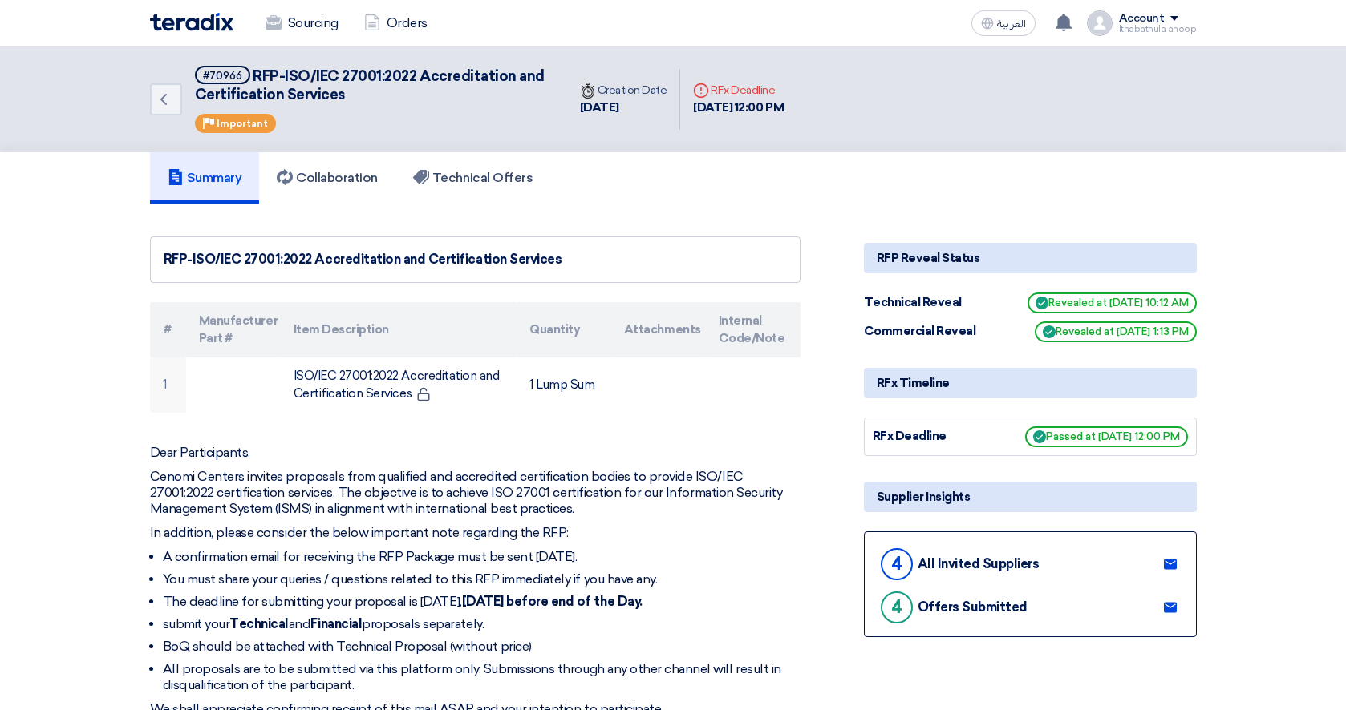 This screenshot has width=1346, height=710. Describe the element at coordinates (475, 533) in the screenshot. I see `p: In addition, please consider the below important note regarding the RFP:` at that location.